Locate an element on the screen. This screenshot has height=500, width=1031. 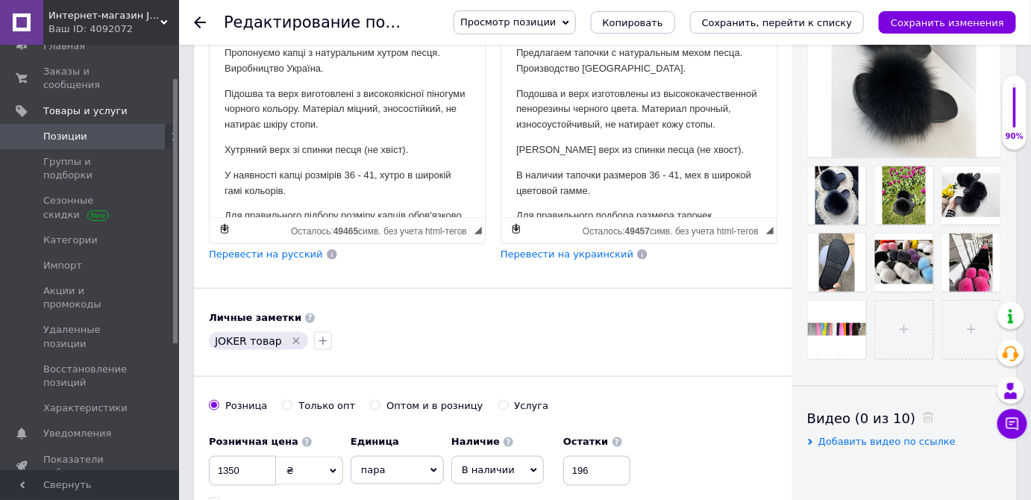
span: Импорт is located at coordinates (63, 266).